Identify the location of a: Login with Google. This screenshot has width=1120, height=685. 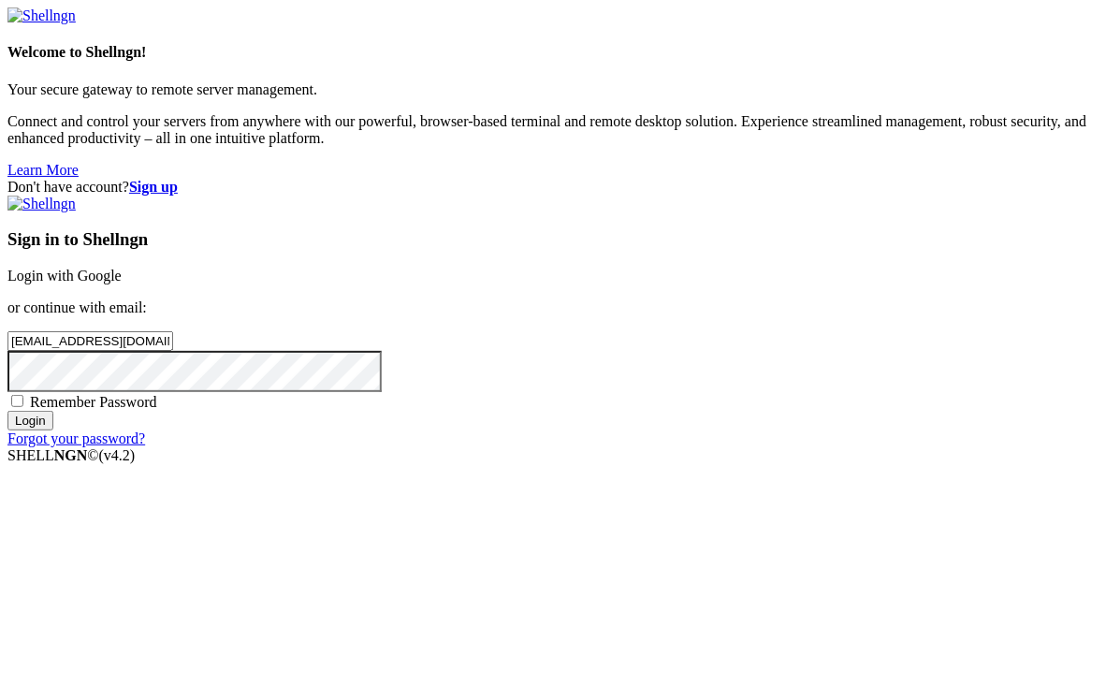
(65, 275).